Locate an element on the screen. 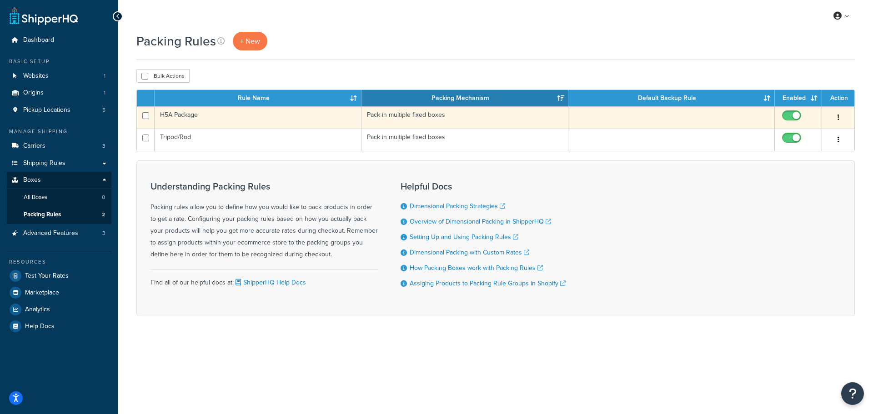 The height and width of the screenshot is (414, 873). span: 5 is located at coordinates (104, 110).